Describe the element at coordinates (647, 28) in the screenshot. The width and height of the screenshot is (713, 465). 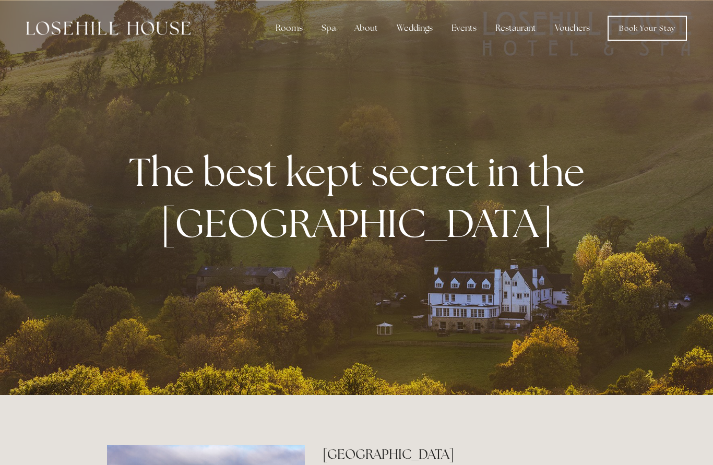
I see `a: Book Your Stay` at that location.